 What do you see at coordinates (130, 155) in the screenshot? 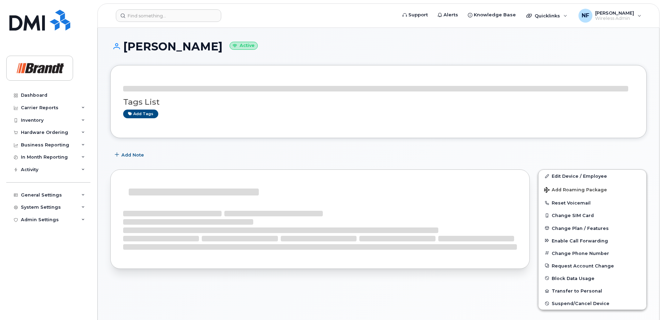
I see `button: Add Note` at bounding box center [130, 155].